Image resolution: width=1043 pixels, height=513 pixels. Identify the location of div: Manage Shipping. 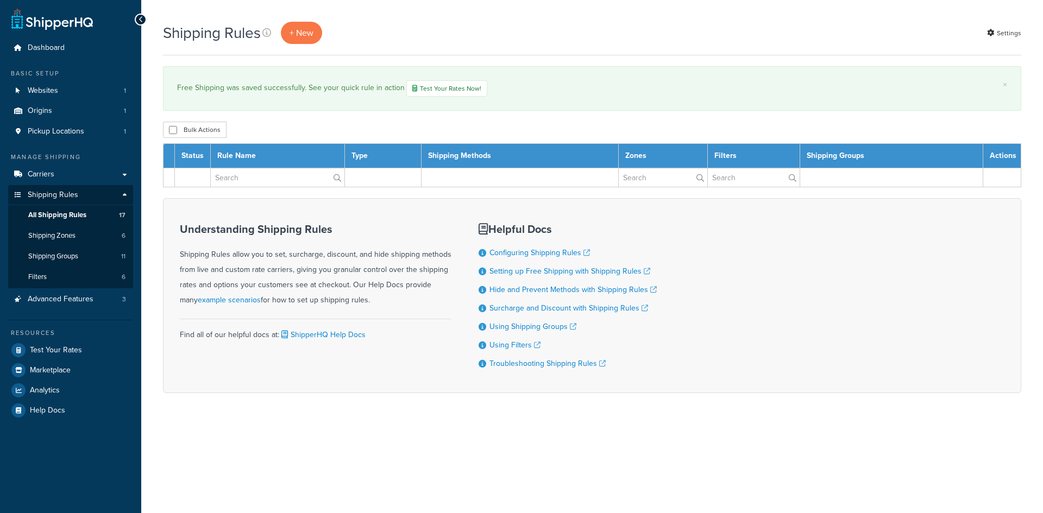
(71, 157).